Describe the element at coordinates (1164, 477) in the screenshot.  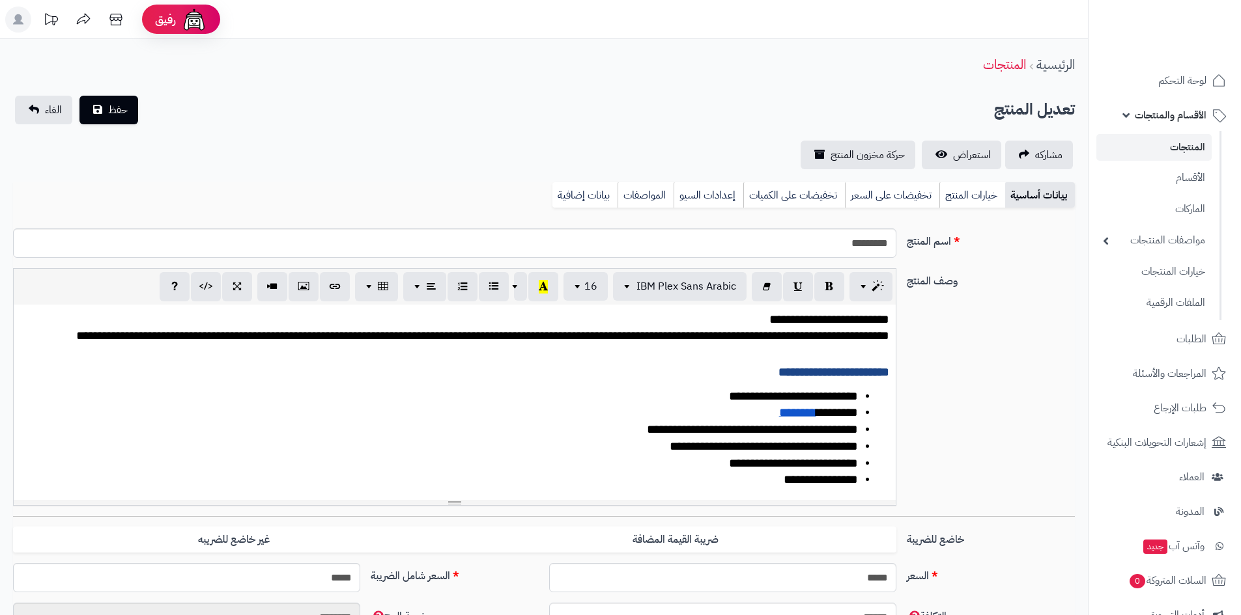
I see `a: العملاء` at that location.